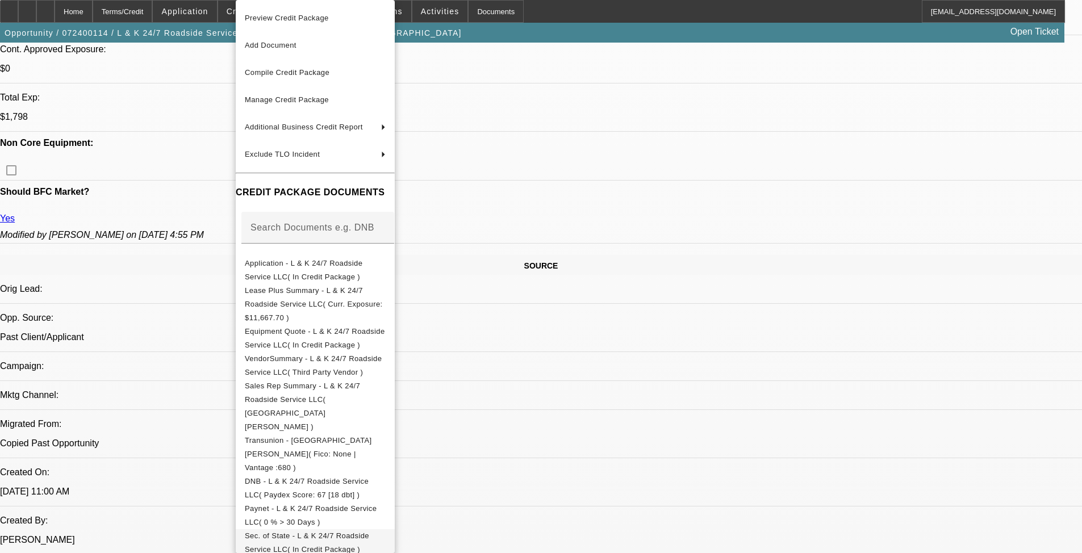  Describe the element at coordinates (315, 338) in the screenshot. I see `span: Equipment Quote - L & K 24/7 Roadside Service LLC( In Credit Package )` at that location.